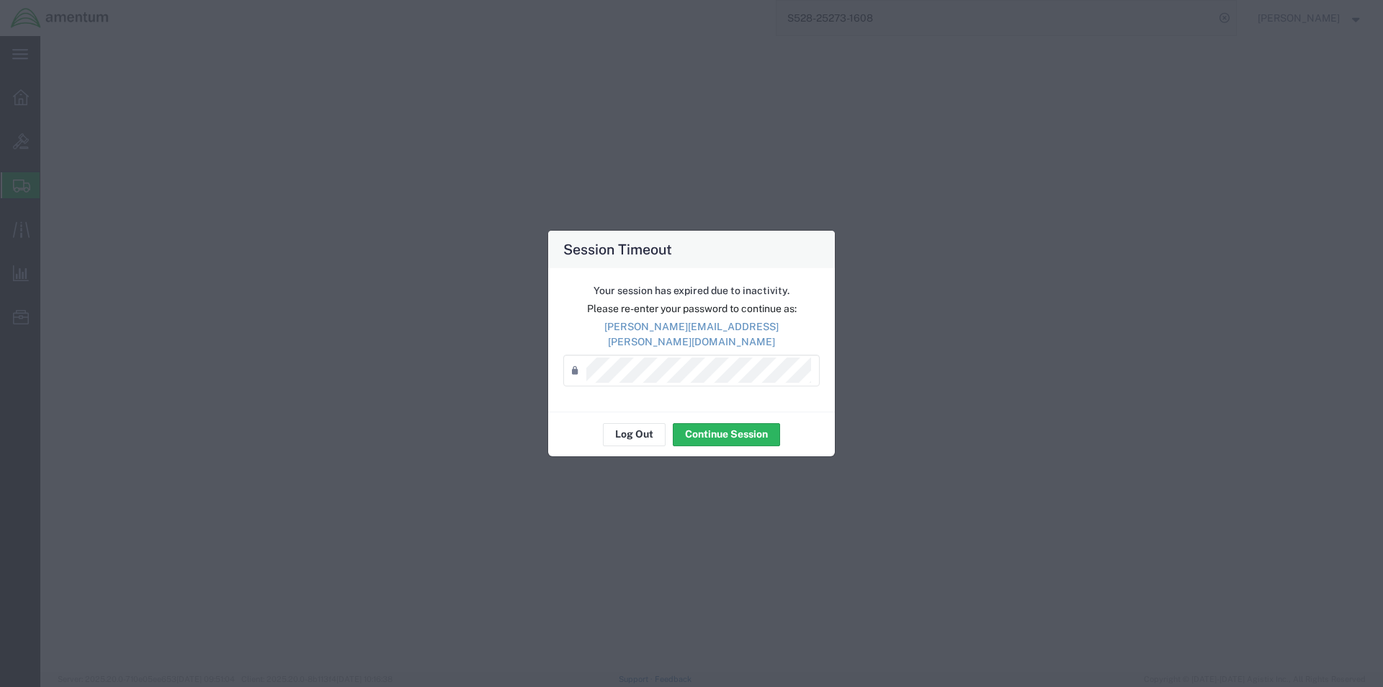 The width and height of the screenshot is (1383, 687). What do you see at coordinates (617, 249) in the screenshot?
I see `h4: Session Timeout` at bounding box center [617, 249].